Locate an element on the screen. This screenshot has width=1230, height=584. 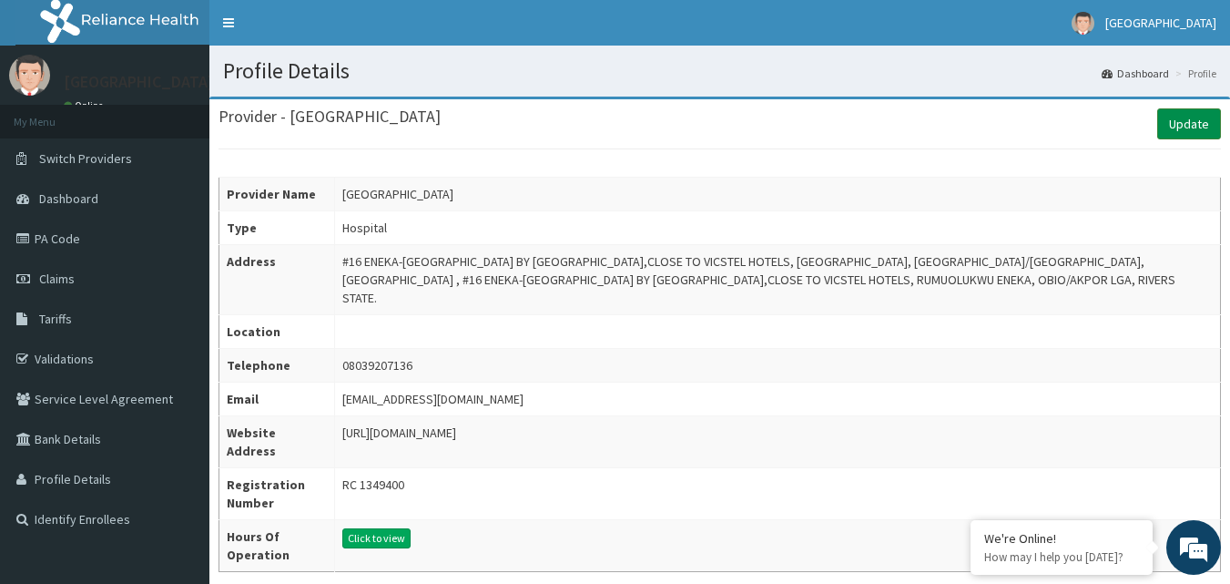
th: Hours Of Operation is located at coordinates (277, 546).